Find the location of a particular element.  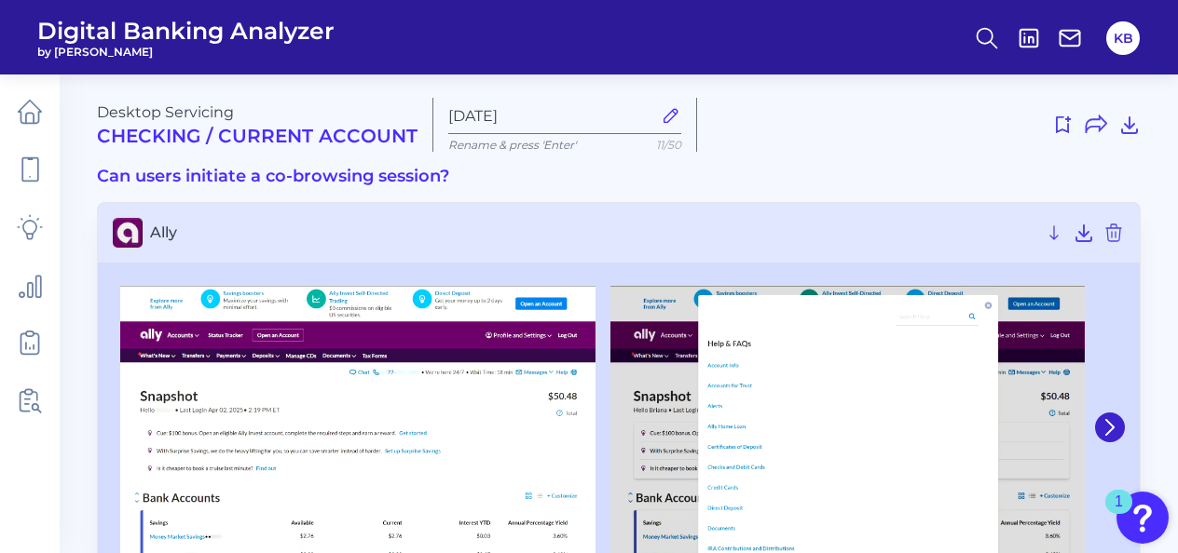

div: 1 is located at coordinates (1118, 514).